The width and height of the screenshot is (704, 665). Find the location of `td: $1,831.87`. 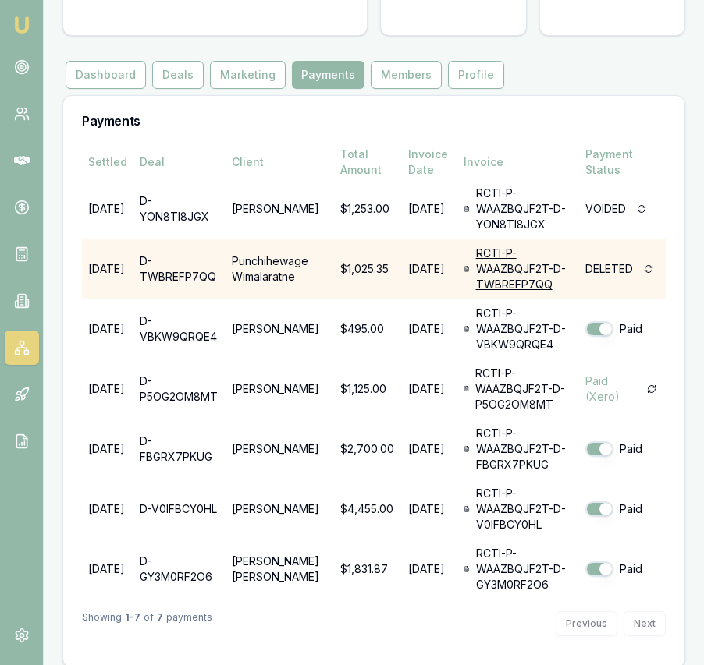

td: $1,831.87 is located at coordinates (367, 569).